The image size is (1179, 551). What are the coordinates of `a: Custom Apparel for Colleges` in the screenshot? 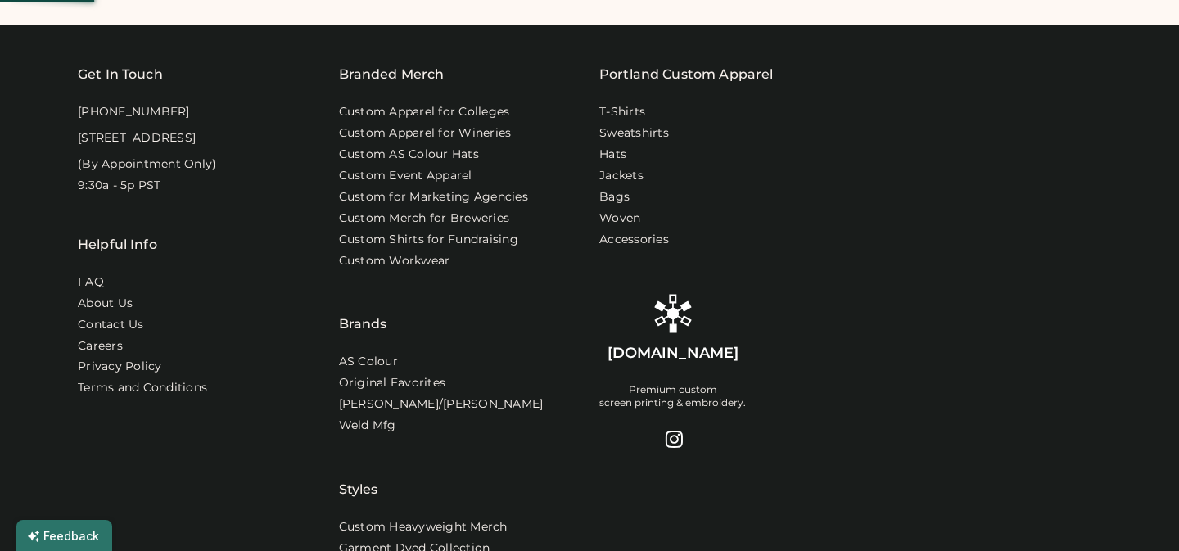 It's located at (424, 112).